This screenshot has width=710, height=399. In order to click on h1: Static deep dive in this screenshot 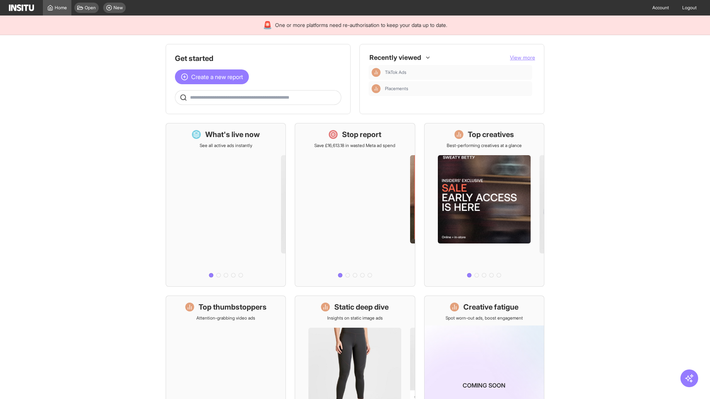, I will do `click(361, 307)`.